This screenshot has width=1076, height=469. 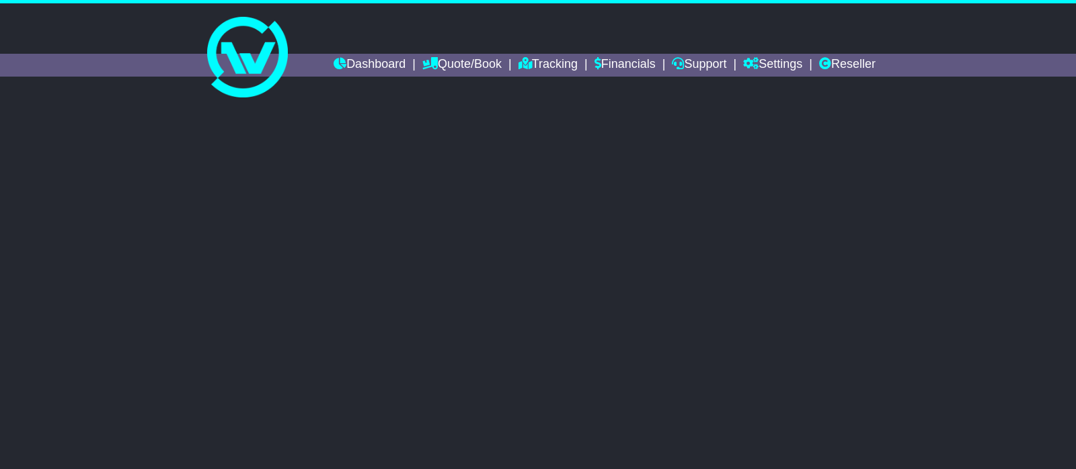 What do you see at coordinates (699, 65) in the screenshot?
I see `a: Support` at bounding box center [699, 65].